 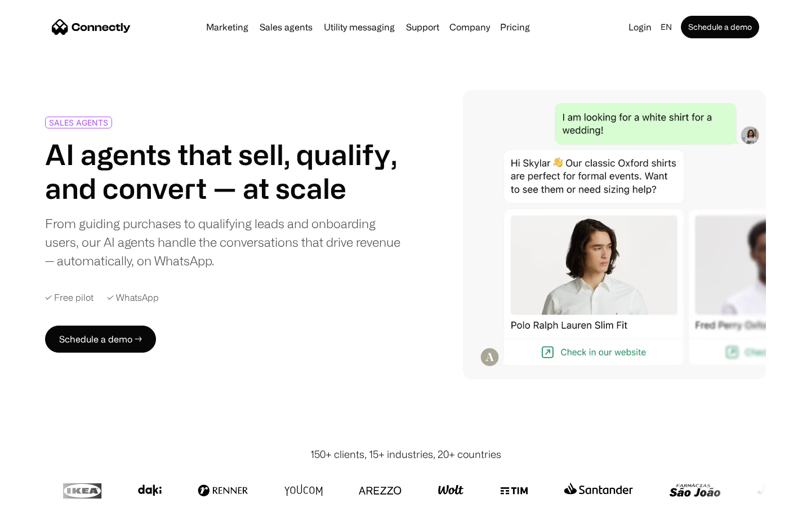 I want to click on a: Schedule a demo →, so click(x=100, y=339).